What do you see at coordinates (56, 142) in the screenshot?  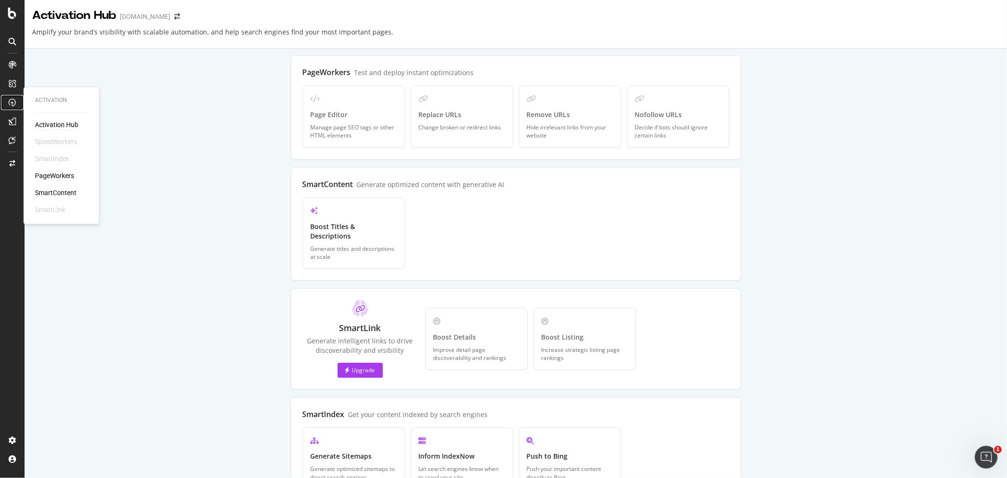 I see `a: SpeedWorkers` at bounding box center [56, 142].